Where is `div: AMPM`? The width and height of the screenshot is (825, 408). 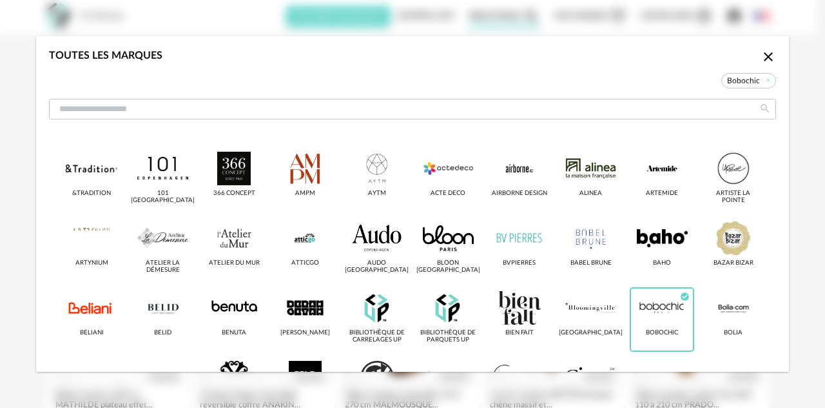 div: AMPM is located at coordinates (305, 193).